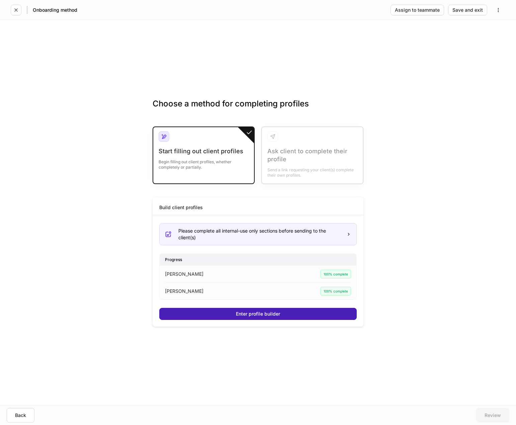  What do you see at coordinates (181, 207) in the screenshot?
I see `div: Build client profiles` at bounding box center [181, 207].